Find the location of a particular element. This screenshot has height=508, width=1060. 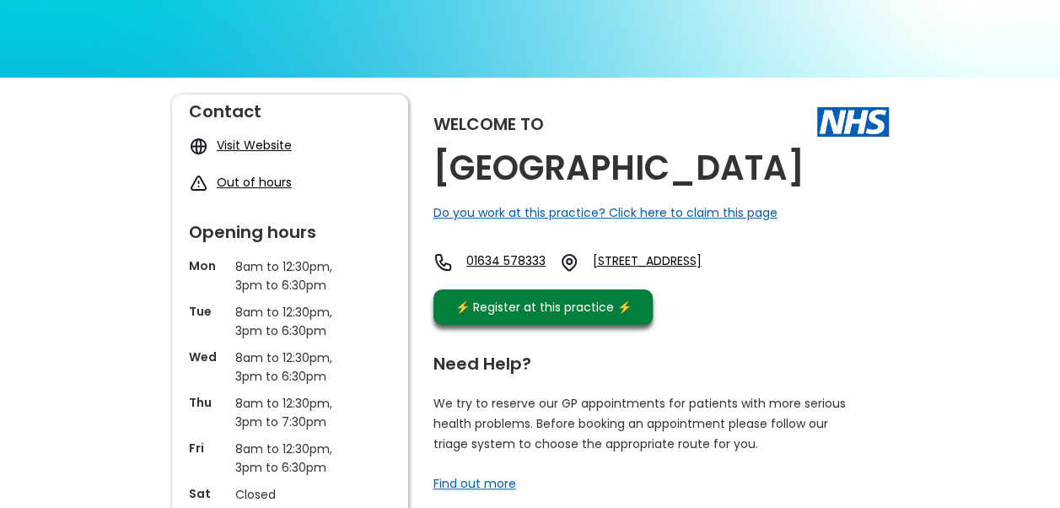

a: Out of hours is located at coordinates (254, 182).